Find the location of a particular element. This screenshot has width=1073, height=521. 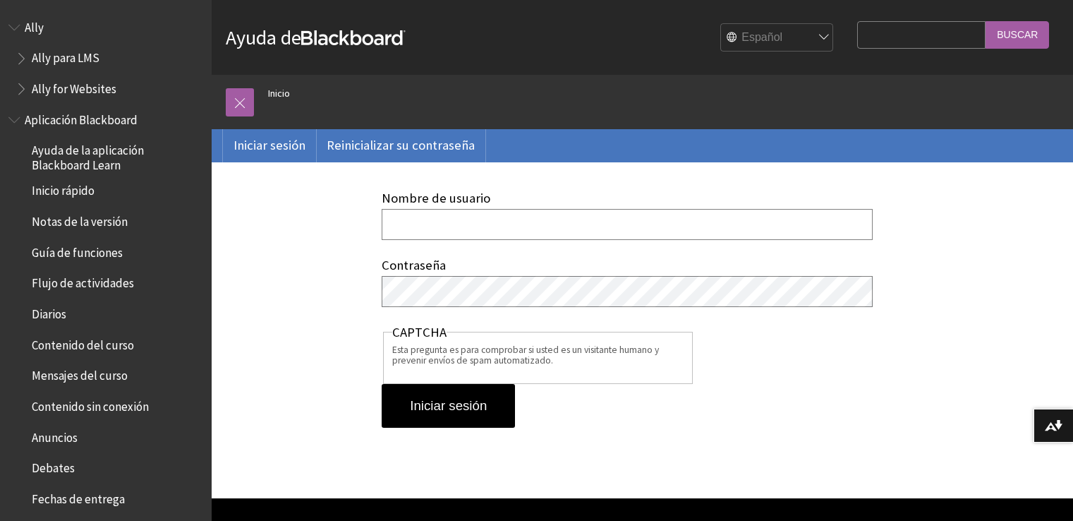

div: Esta pregunta es para comprobar si usted es un visitante humano y prevenir envíos de spam automat... is located at coordinates (537, 355).